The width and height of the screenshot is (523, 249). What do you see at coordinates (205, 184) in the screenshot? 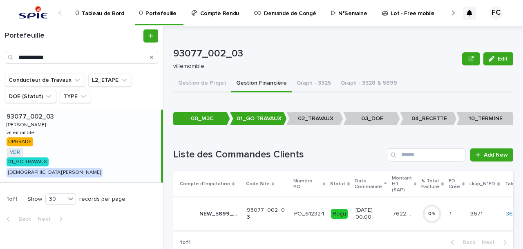
I see `p: Compte d'Imputation` at bounding box center [205, 184].